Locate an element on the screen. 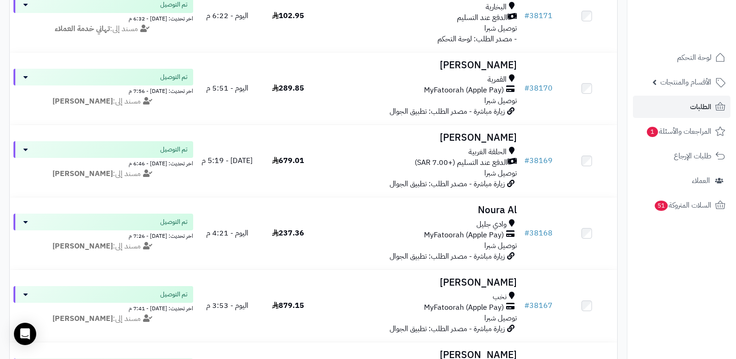 This screenshot has width=736, height=359. a: السلات المتروكة51 is located at coordinates (681, 205).